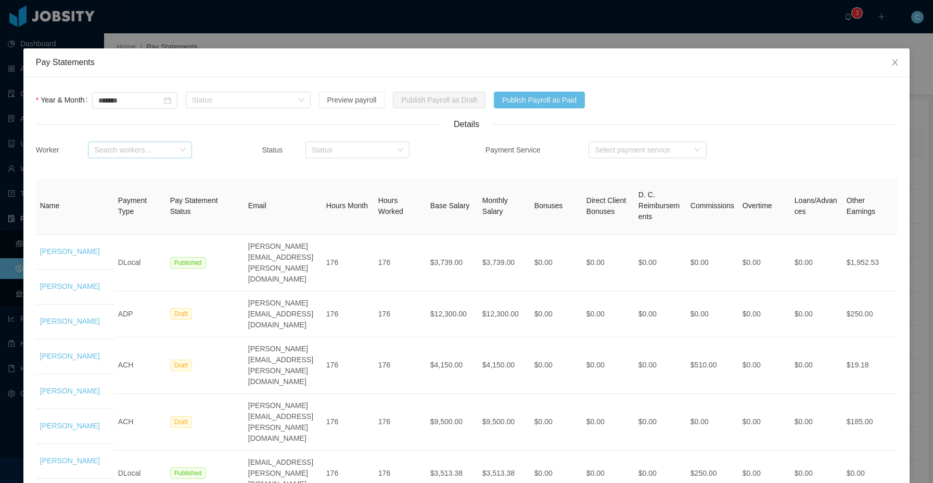 Image resolution: width=933 pixels, height=483 pixels. I want to click on span: Other Earnings, so click(860, 205).